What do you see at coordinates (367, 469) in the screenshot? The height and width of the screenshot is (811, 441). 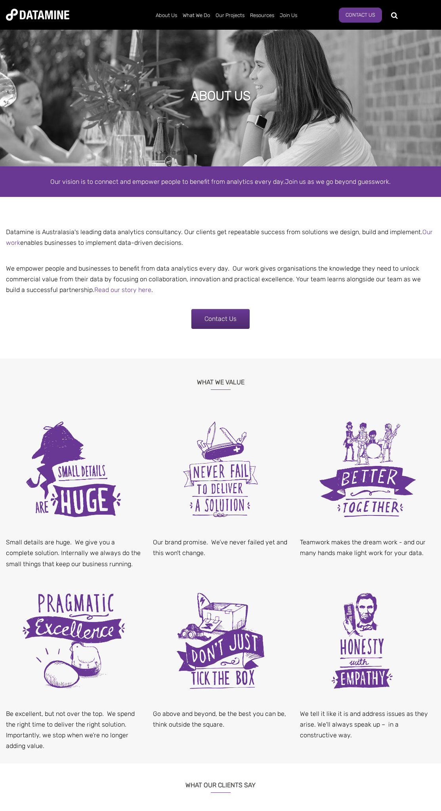 I see `img: Better together` at bounding box center [367, 469].